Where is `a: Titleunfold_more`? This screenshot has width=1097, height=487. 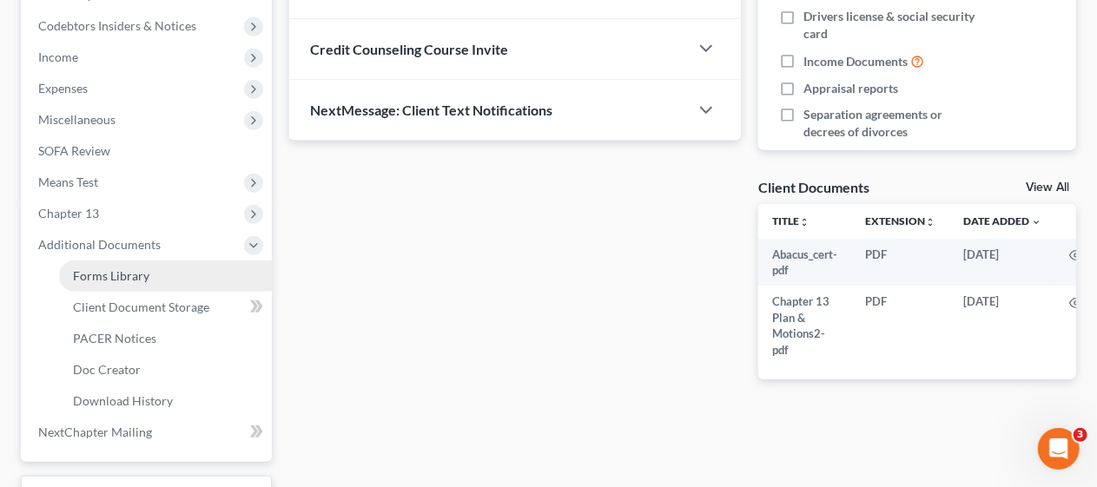
a: Titleunfold_more is located at coordinates (790, 221).